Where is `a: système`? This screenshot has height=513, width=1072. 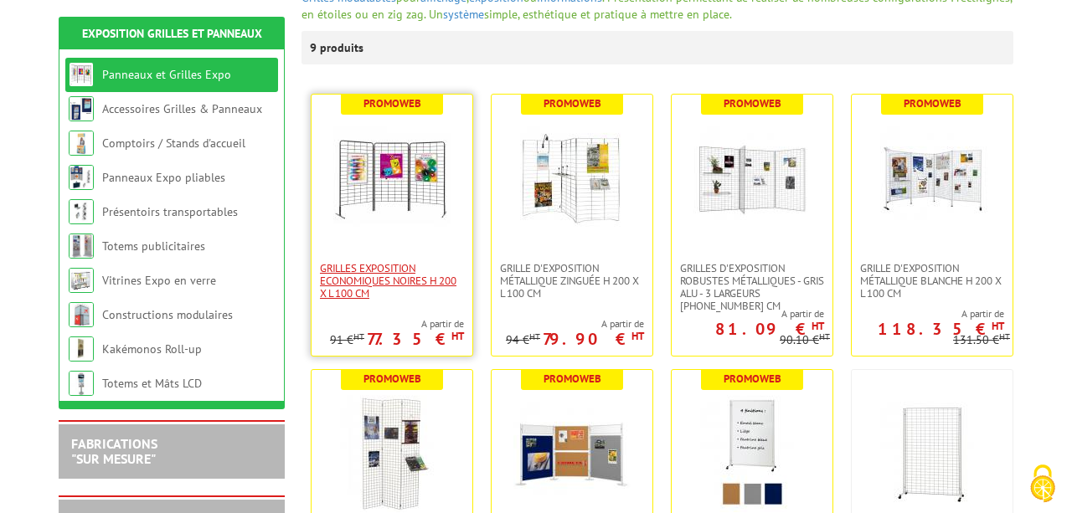
a: système is located at coordinates (463, 14).